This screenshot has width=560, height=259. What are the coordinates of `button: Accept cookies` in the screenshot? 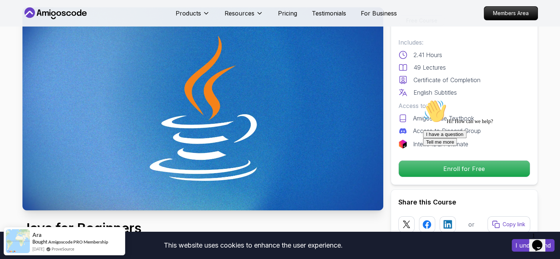 It's located at (533, 245).